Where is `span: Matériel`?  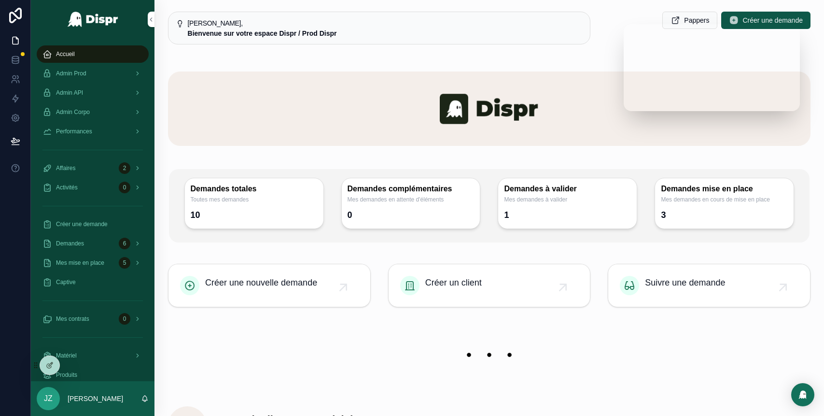 span: Matériel is located at coordinates (66, 355).